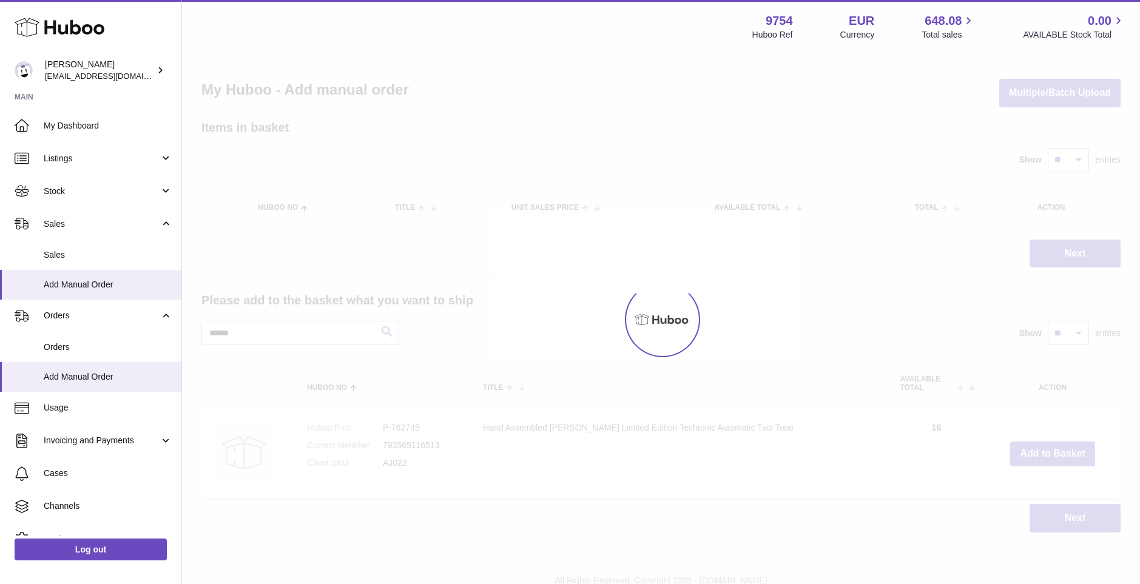 Image resolution: width=1140 pixels, height=584 pixels. I want to click on strong: 9754, so click(779, 21).